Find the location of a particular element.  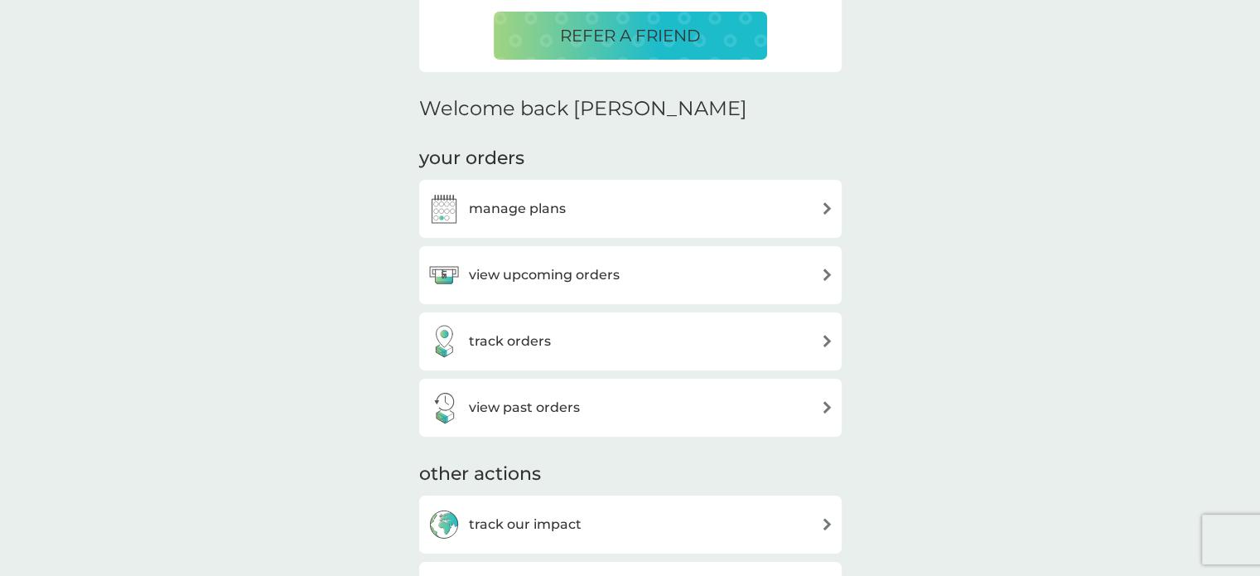

h3: your orders is located at coordinates (471, 158).